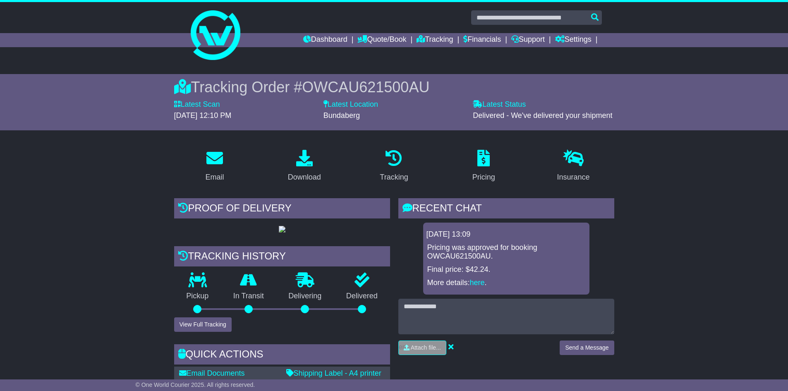  I want to click on a: Email Documents, so click(212, 373).